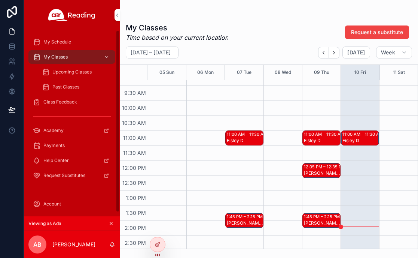 The height and width of the screenshot is (258, 418). I want to click on span: Upcoming Classes, so click(72, 72).